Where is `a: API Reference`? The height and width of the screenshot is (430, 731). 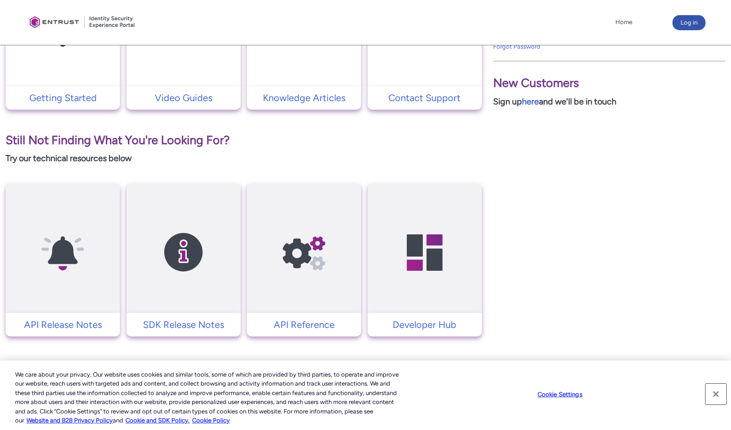
a: API Reference is located at coordinates (304, 324).